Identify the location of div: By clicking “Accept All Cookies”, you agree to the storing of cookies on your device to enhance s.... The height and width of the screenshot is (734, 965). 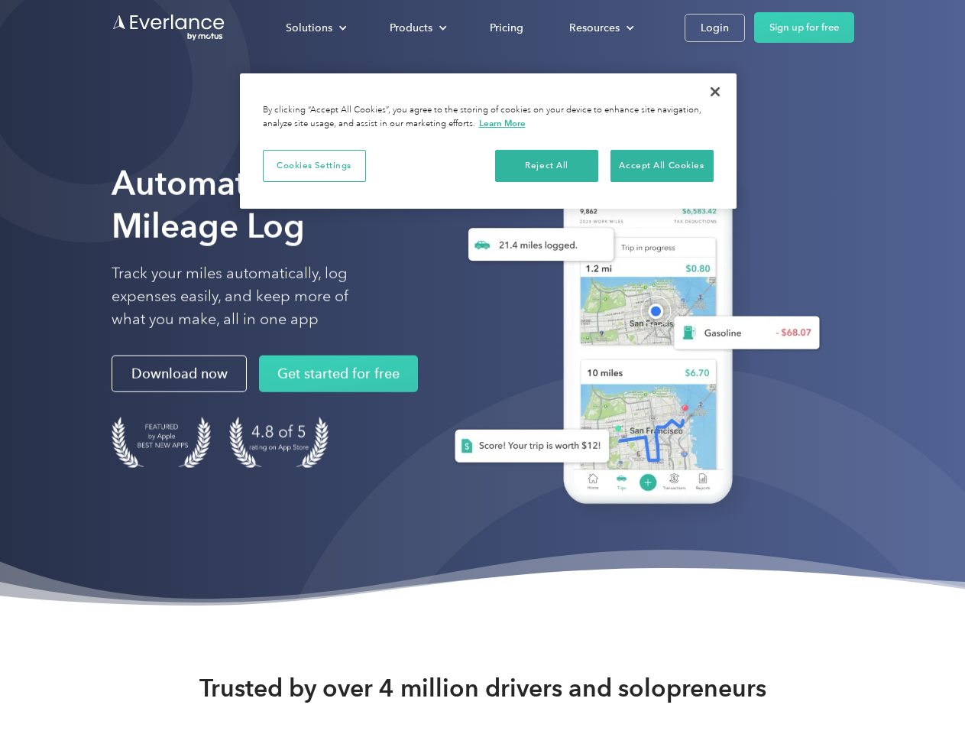
(488, 117).